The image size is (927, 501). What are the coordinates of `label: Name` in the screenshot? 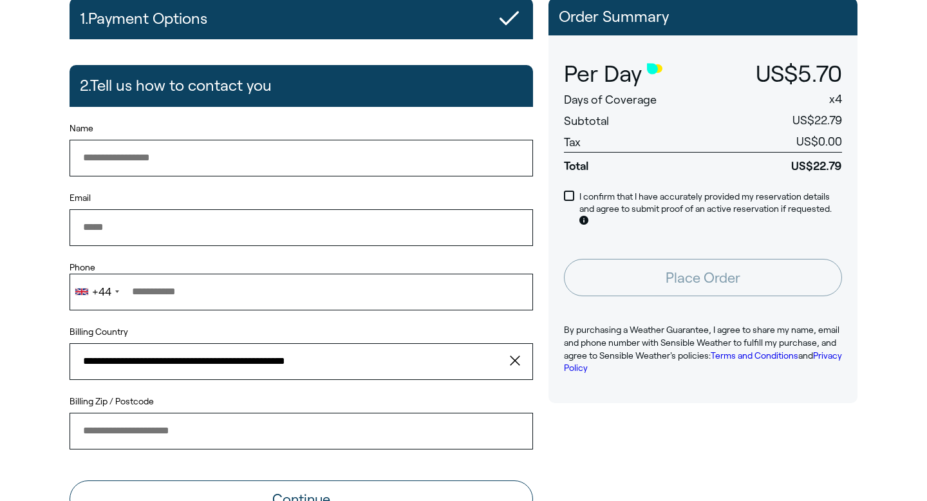 It's located at (301, 129).